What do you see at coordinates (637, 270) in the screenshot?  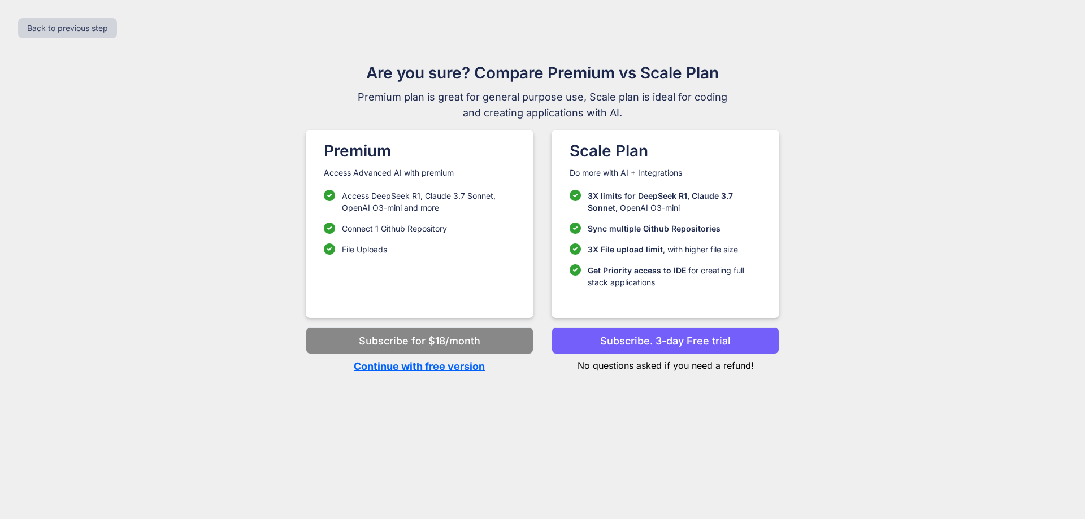 I see `span: Get Priority access to IDE` at bounding box center [637, 270].